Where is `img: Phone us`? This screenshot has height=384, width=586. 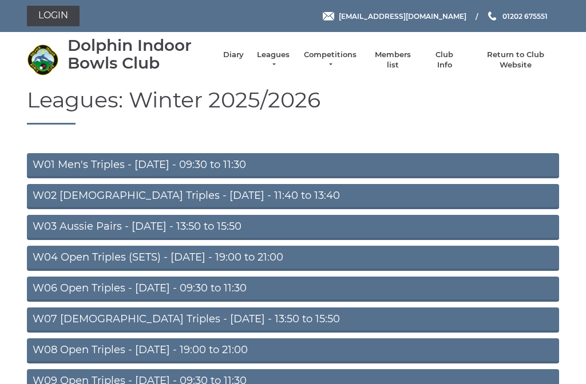 img: Phone us is located at coordinates (492, 16).